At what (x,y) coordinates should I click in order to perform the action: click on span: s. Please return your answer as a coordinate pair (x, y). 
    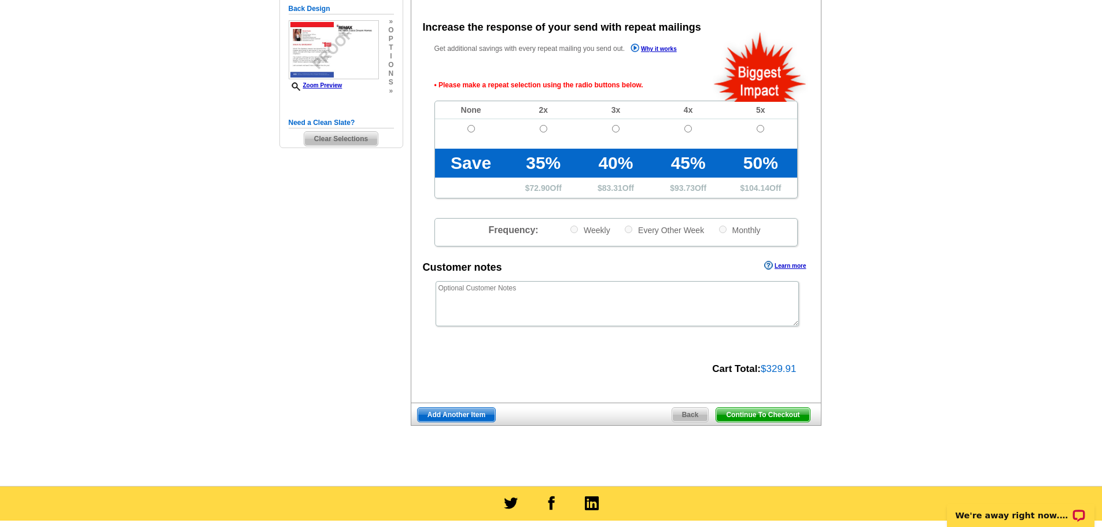
    Looking at the image, I should click on (390, 82).